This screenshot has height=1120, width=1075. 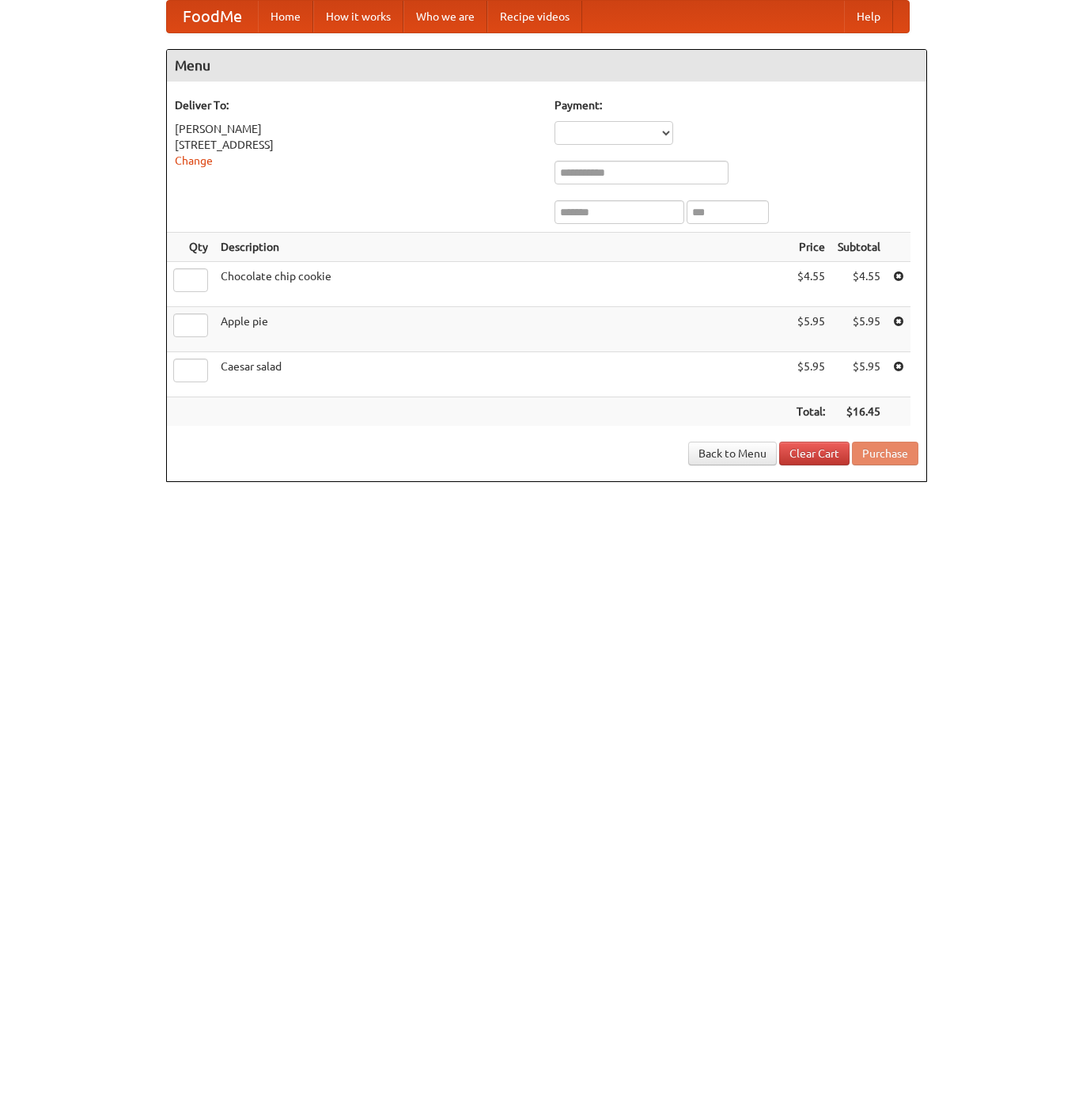 I want to click on th: Qty, so click(x=191, y=247).